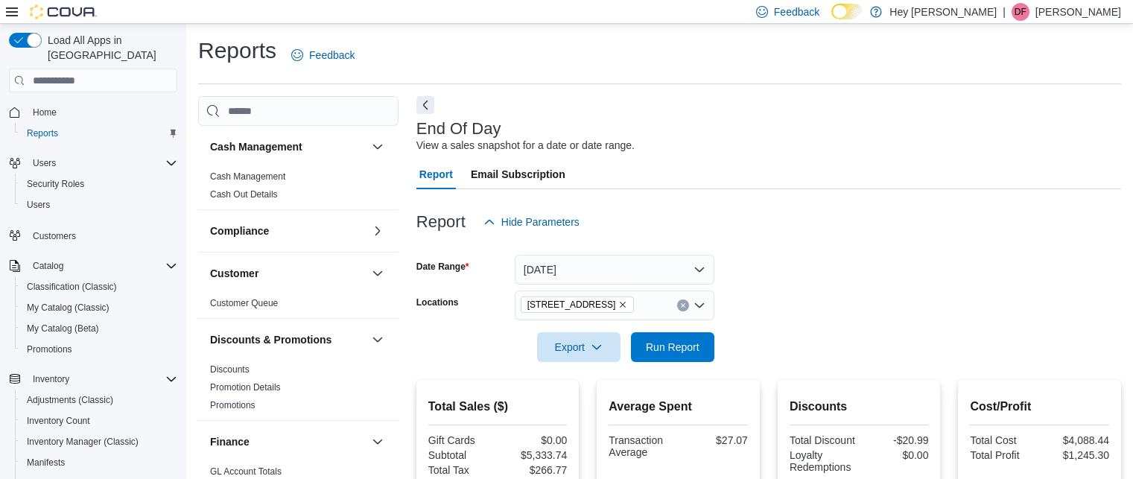 This screenshot has width=1133, height=479. Describe the element at coordinates (533, 440) in the screenshot. I see `div: $0.00` at that location.